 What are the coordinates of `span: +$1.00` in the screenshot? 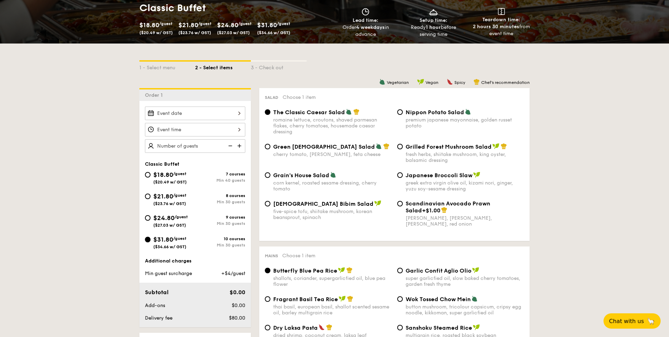 It's located at (431, 211).